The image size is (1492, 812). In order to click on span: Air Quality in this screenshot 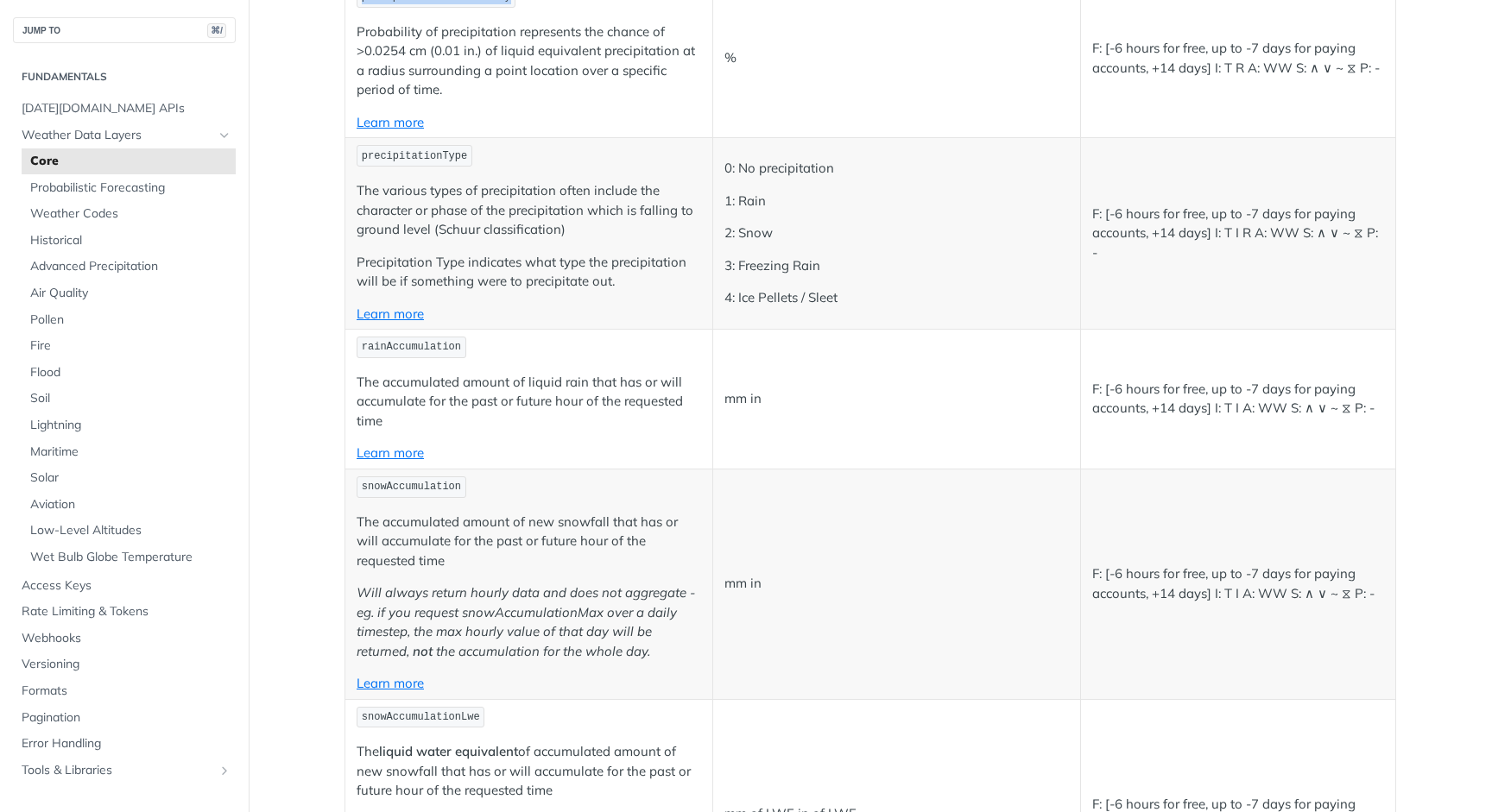, I will do `click(130, 294)`.